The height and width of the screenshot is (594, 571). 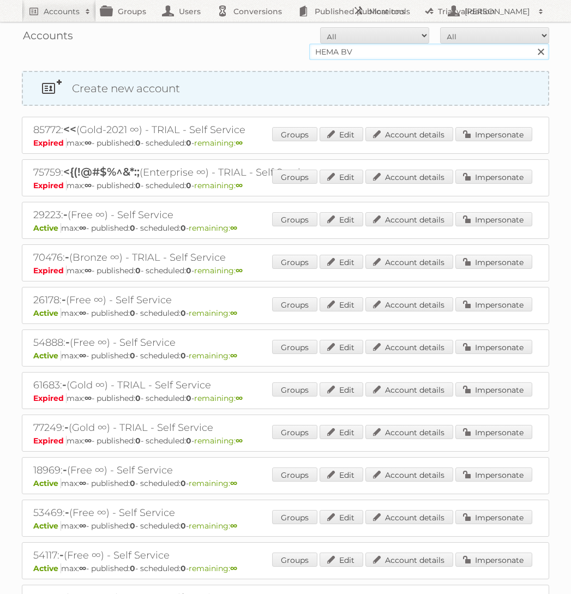 I want to click on h2: 75759: (Enterprise ∞) - TRIAL - Self Service, so click(x=224, y=172).